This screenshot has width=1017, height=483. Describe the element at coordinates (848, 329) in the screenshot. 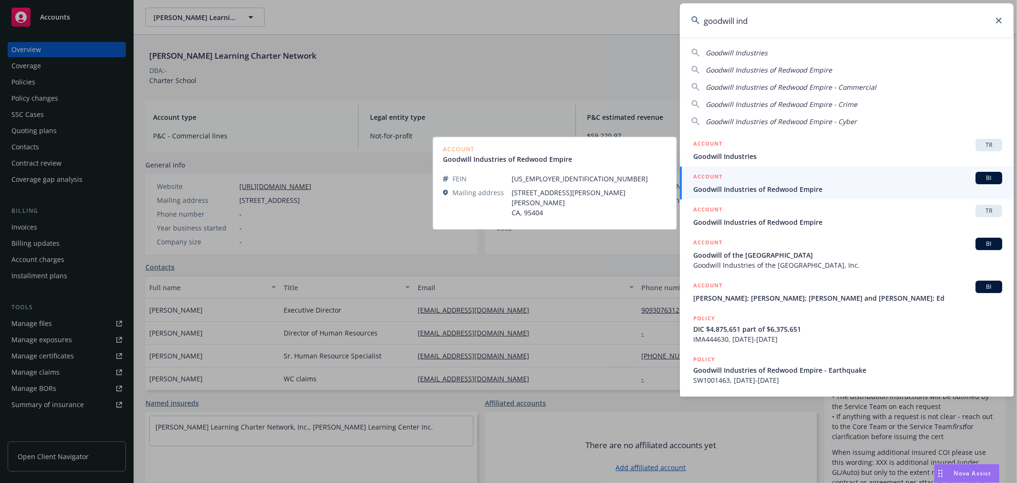

I see `span: DIC $4,875,651 part of $6,375,651` at that location.